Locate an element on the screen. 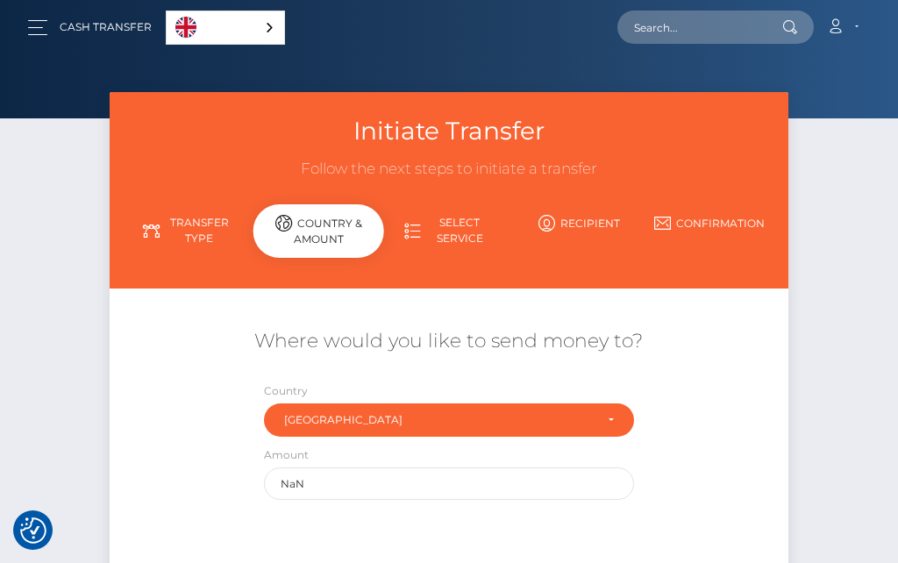  div: Language is located at coordinates (225, 27).